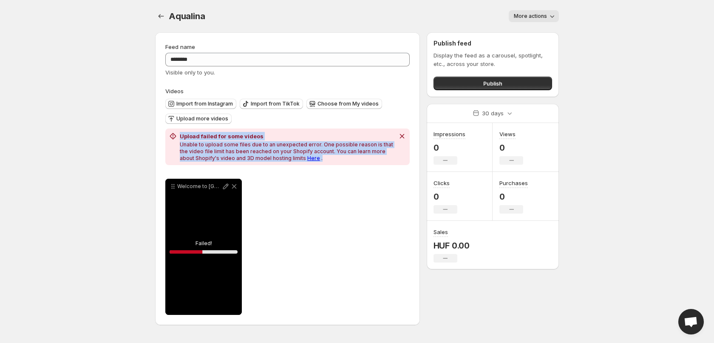 Image resolution: width=714 pixels, height=343 pixels. I want to click on span: Upload more videos, so click(202, 119).